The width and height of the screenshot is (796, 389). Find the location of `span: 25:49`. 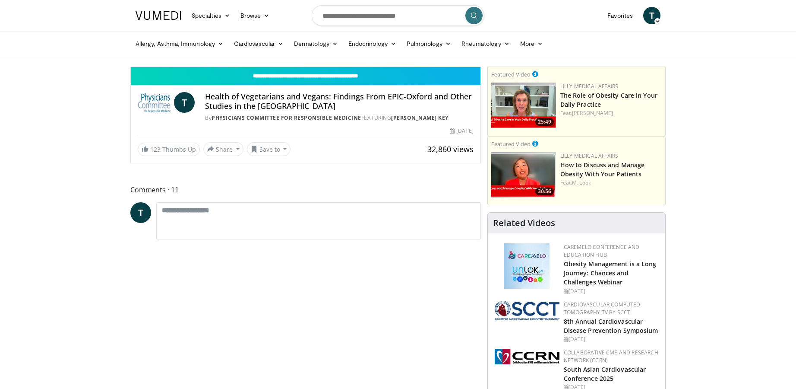

span: 25:49 is located at coordinates (545, 122).